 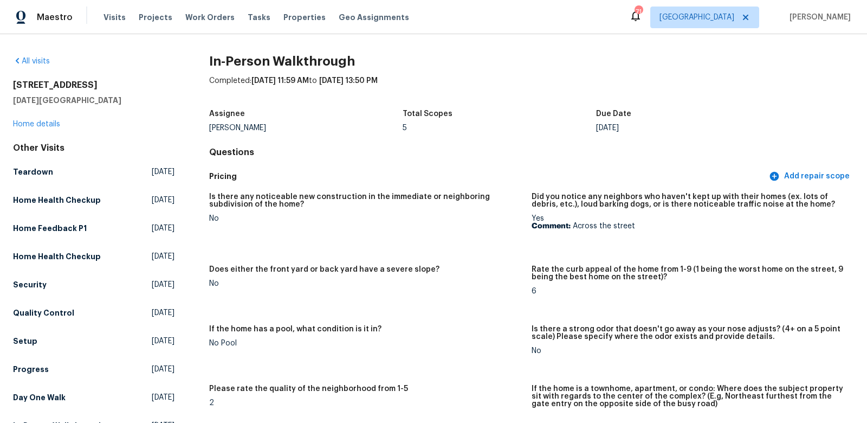 What do you see at coordinates (308, 389) in the screenshot?
I see `h5: Please rate the quality of the neighborhood from 1-5` at bounding box center [308, 389].